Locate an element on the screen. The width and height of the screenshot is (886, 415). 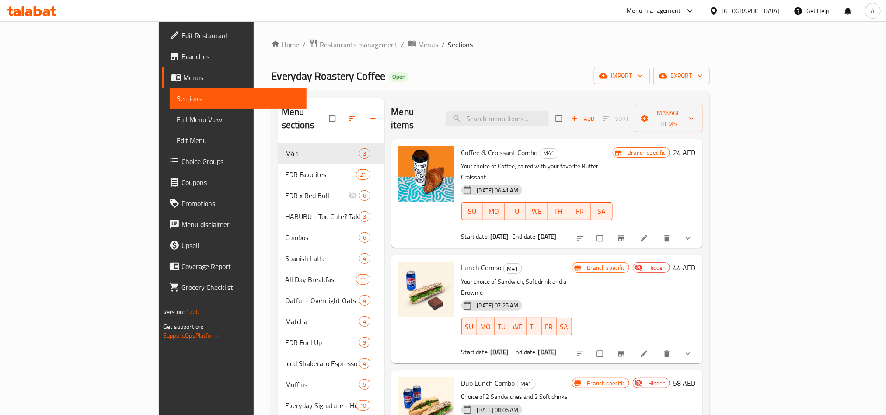
span: Choice Groups is located at coordinates (241, 161).